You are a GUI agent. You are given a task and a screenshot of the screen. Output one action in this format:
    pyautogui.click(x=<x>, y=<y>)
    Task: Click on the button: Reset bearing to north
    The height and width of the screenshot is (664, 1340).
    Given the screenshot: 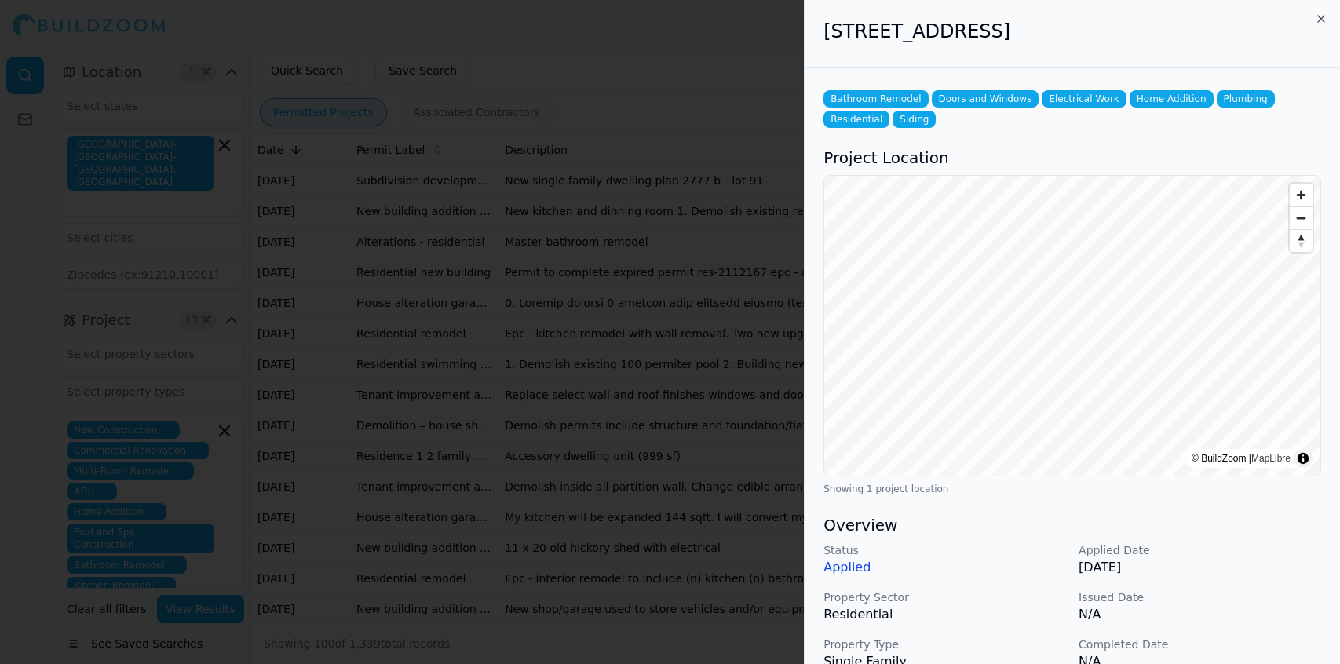 What is the action you would take?
    pyautogui.click(x=1301, y=240)
    